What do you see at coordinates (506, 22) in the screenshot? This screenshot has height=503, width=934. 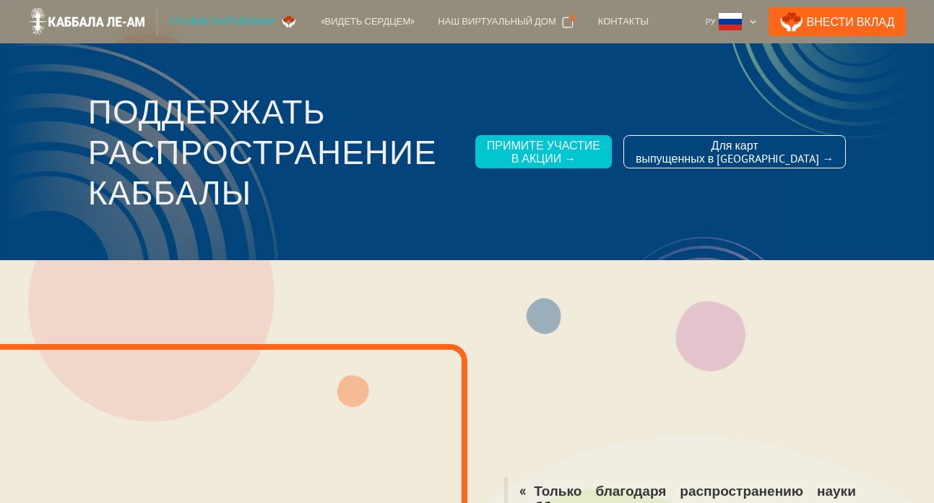 I see `a: Наш виртуальный дом` at bounding box center [506, 22].